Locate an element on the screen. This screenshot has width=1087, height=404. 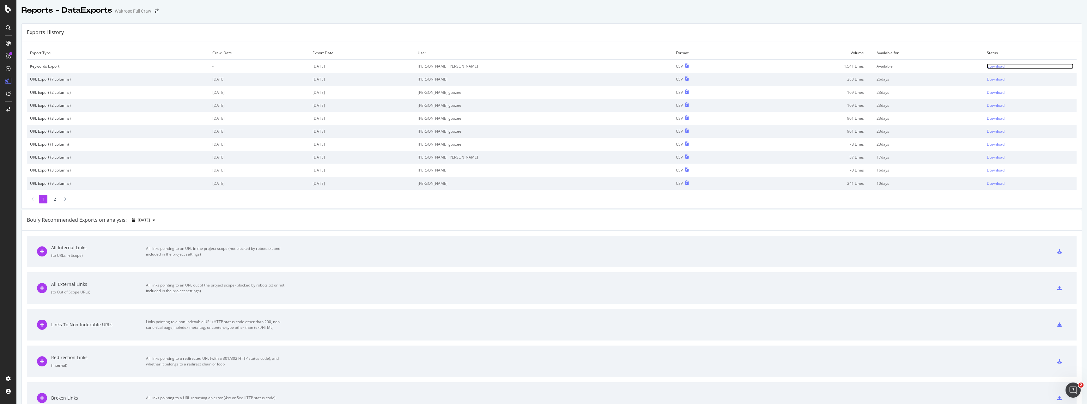
div: ( to URLs in Scope ) is located at coordinates (99, 255).